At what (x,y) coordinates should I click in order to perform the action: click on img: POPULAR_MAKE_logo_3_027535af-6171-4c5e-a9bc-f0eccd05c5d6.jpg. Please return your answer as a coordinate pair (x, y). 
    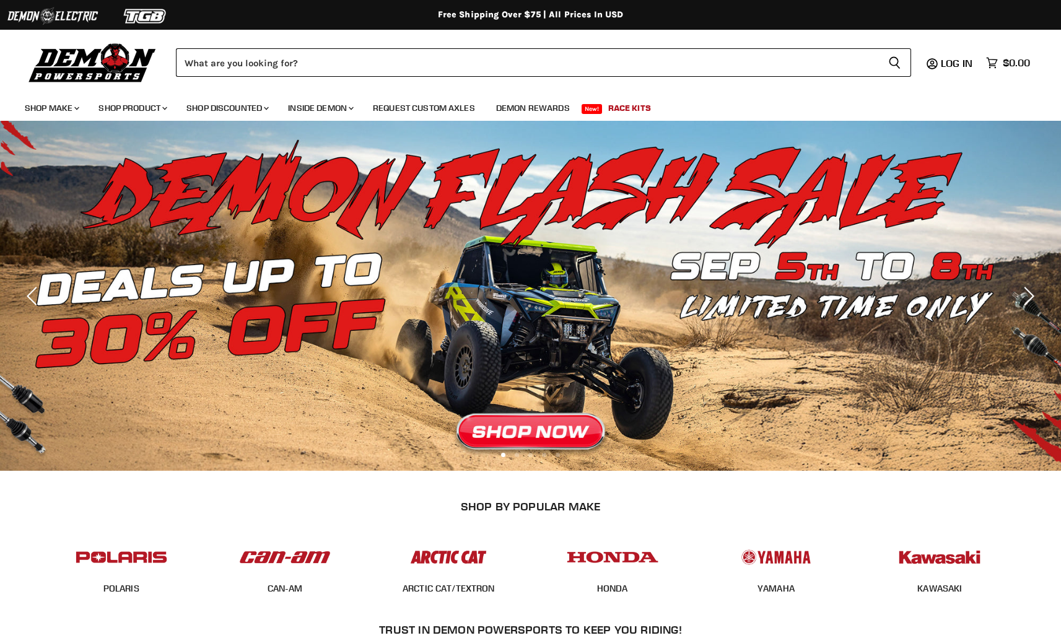
    Looking at the image, I should click on (448, 557).